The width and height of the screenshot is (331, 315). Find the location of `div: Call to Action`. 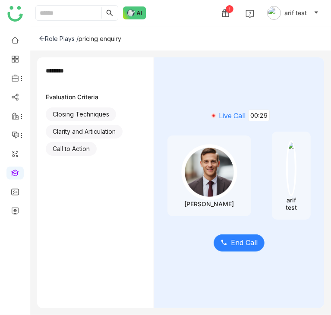

div: Call to Action is located at coordinates (71, 149).